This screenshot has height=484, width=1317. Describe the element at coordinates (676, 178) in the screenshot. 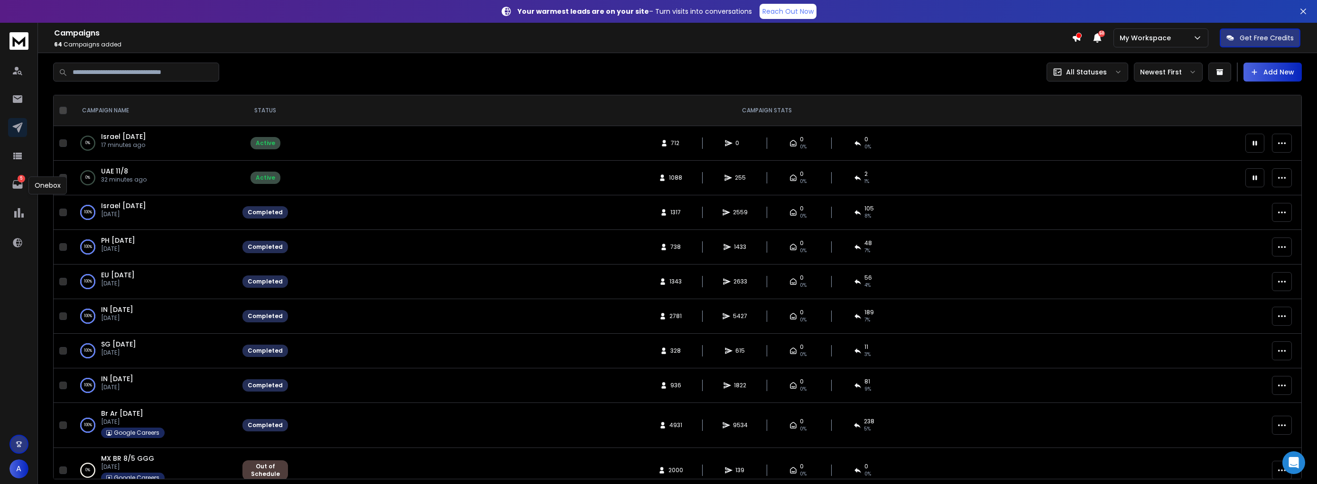

I see `span: 1088` at that location.